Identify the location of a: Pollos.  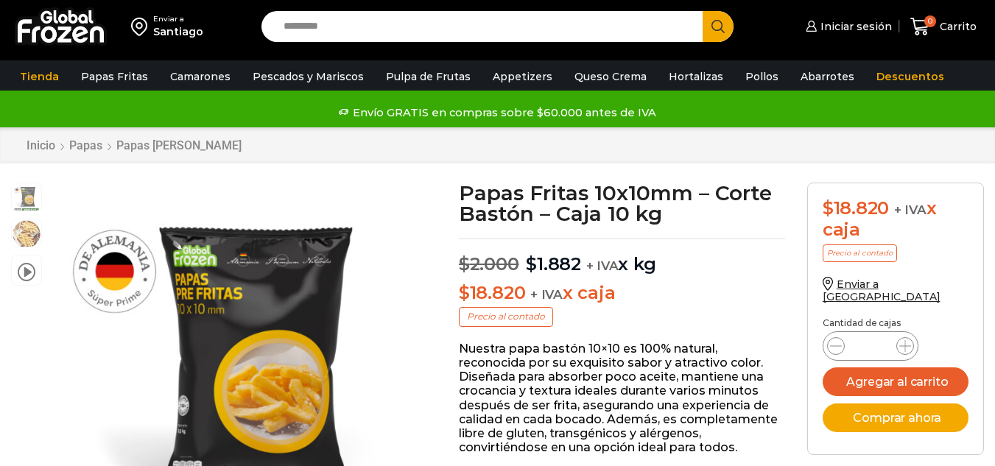
(761, 77).